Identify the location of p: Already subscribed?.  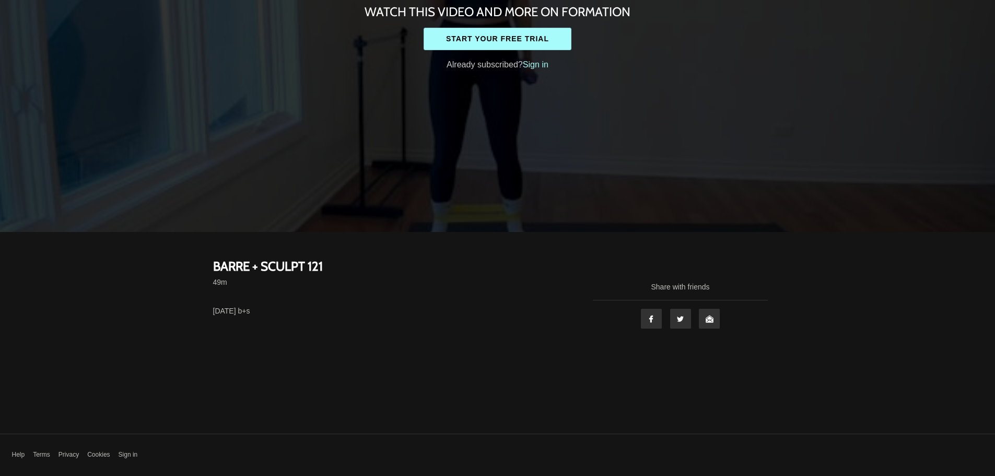
(498, 64).